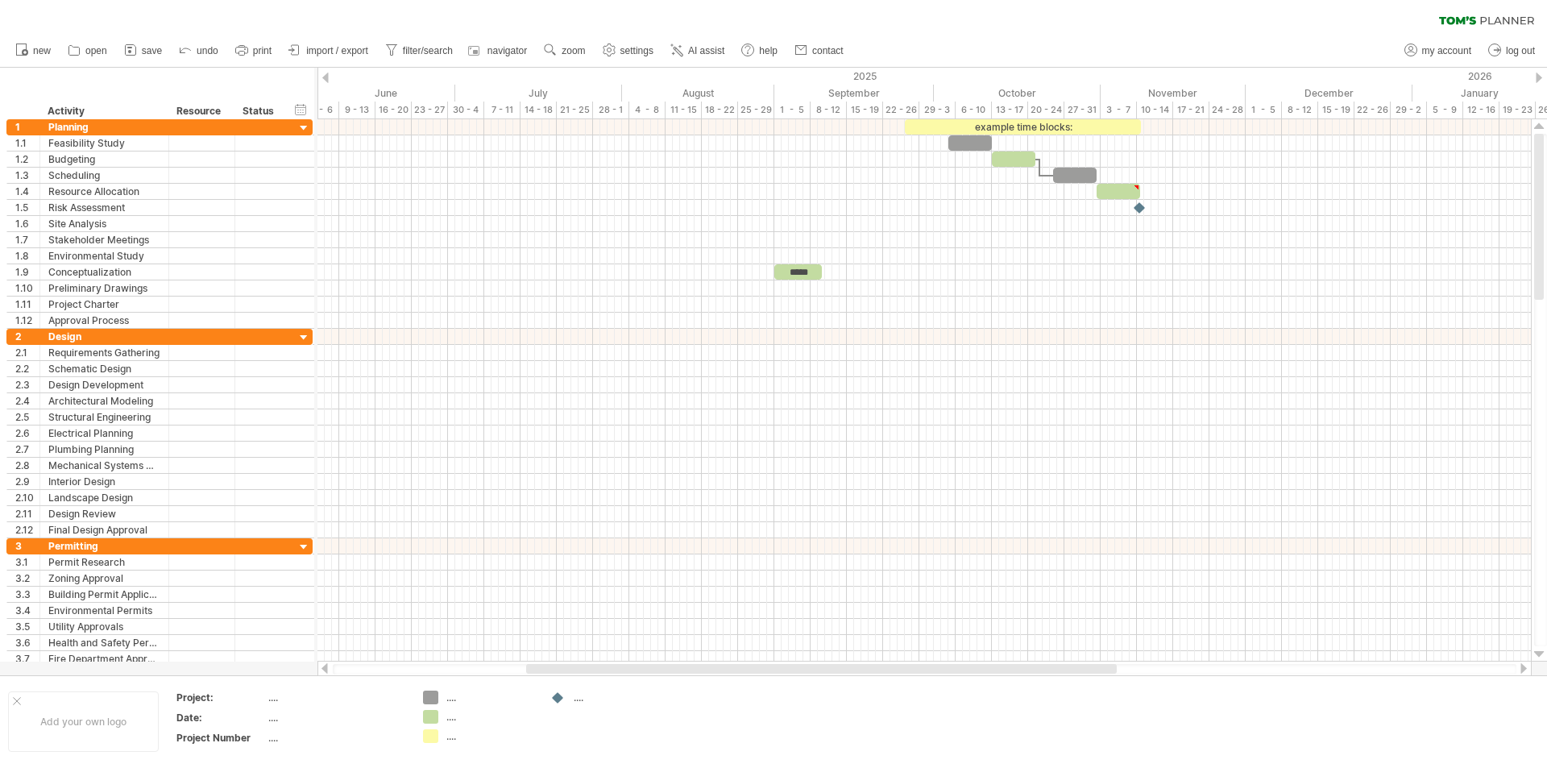  Describe the element at coordinates (27, 465) in the screenshot. I see `div: 2.8` at that location.